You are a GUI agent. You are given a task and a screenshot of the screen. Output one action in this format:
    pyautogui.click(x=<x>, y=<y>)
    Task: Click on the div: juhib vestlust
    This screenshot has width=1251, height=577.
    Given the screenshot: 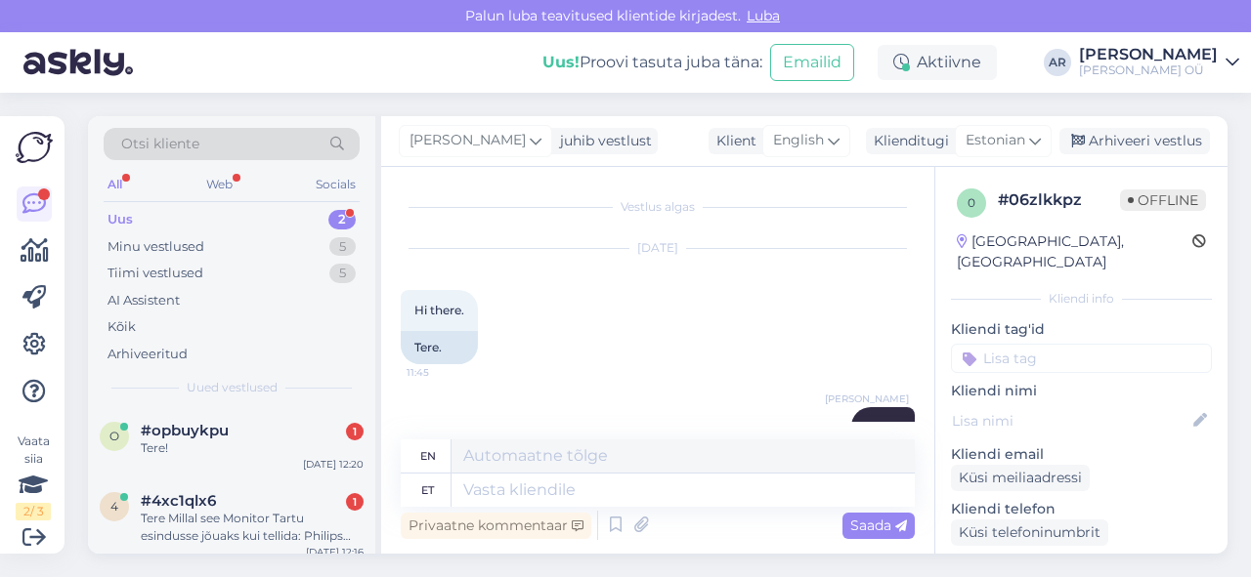 What is the action you would take?
    pyautogui.click(x=602, y=141)
    